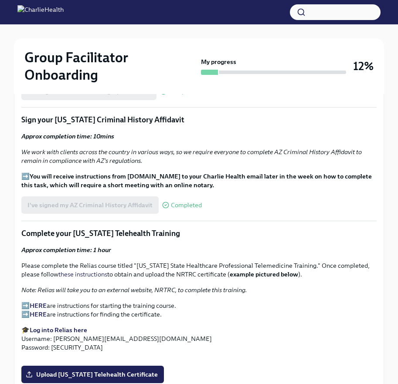 The height and width of the screenshot is (384, 398). I want to click on strong: Approx completion time: 1 hour, so click(66, 250).